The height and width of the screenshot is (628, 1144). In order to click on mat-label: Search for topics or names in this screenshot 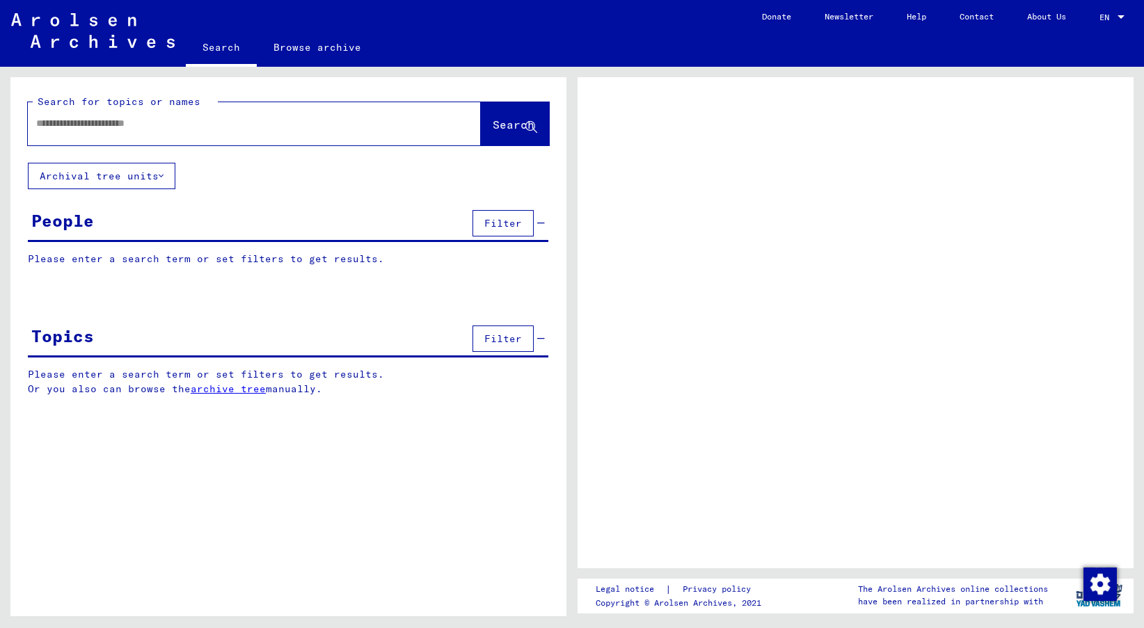, I will do `click(119, 102)`.